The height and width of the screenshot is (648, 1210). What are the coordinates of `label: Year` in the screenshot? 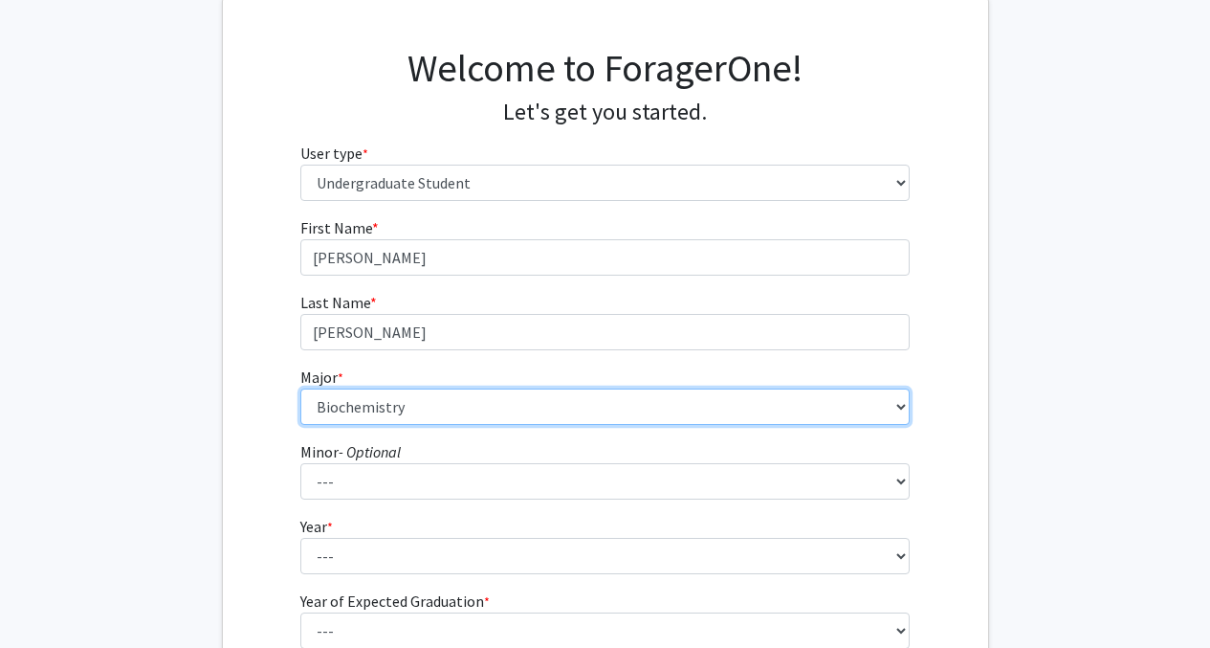 It's located at (317, 526).